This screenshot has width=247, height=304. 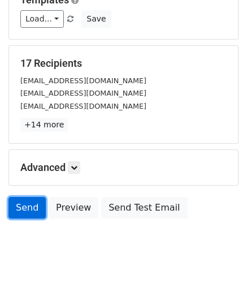 What do you see at coordinates (144, 208) in the screenshot?
I see `a: Send Test Email` at bounding box center [144, 208].